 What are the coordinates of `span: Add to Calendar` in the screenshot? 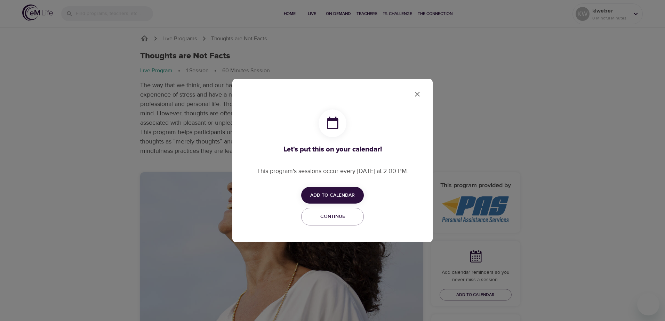 It's located at (333, 196).